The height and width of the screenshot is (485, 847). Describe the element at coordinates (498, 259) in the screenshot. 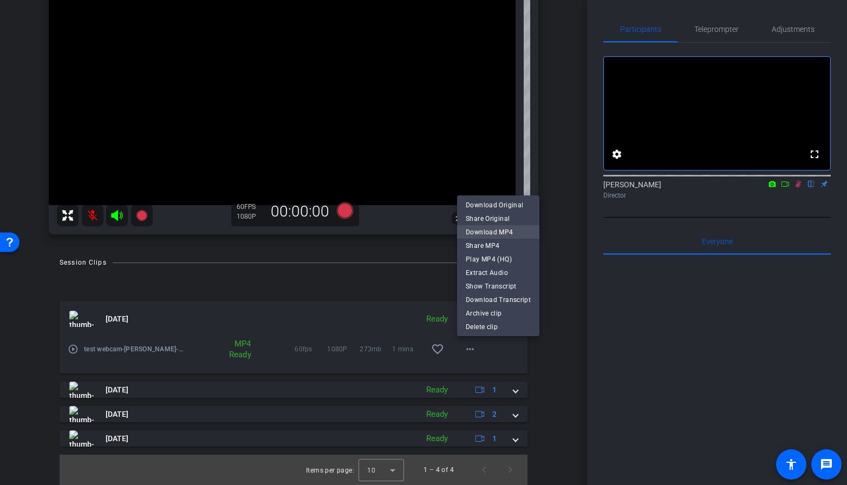

I see `span: Play MP4 (HQ)` at that location.